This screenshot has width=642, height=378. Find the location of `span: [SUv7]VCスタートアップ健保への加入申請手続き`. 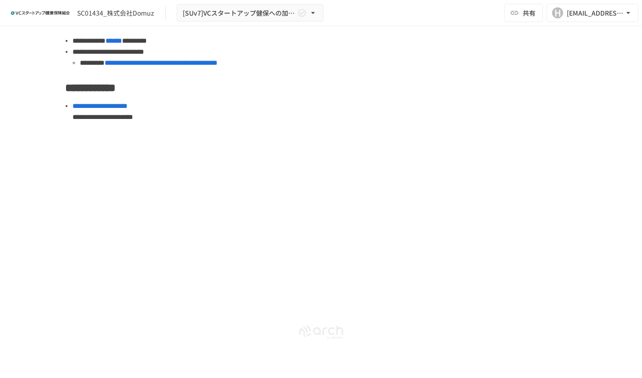

span: [SUv7]VCスタートアップ健保への加入申請手続き is located at coordinates (239, 13).